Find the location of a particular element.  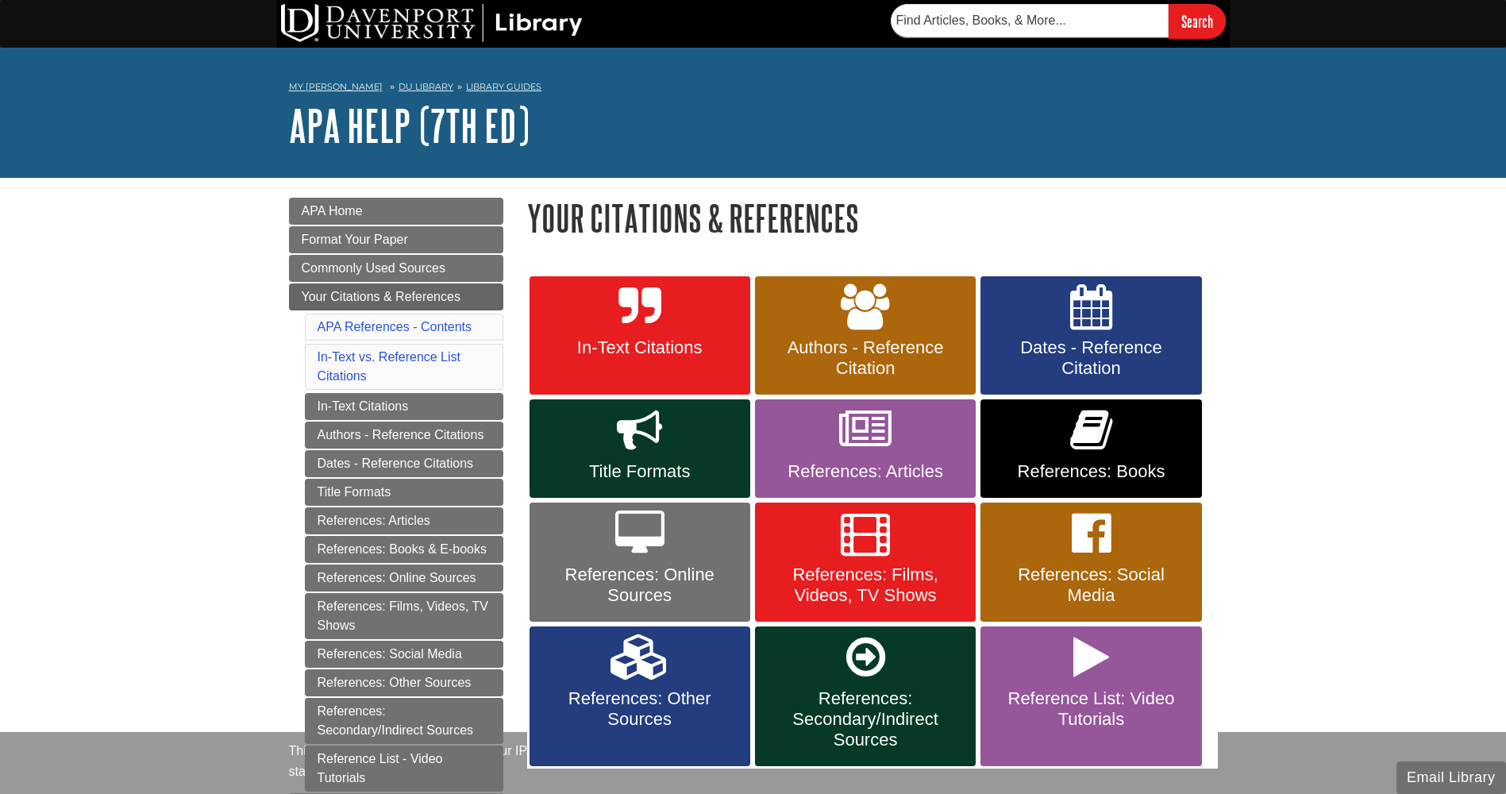

a: Commonly Used Sources is located at coordinates (396, 268).